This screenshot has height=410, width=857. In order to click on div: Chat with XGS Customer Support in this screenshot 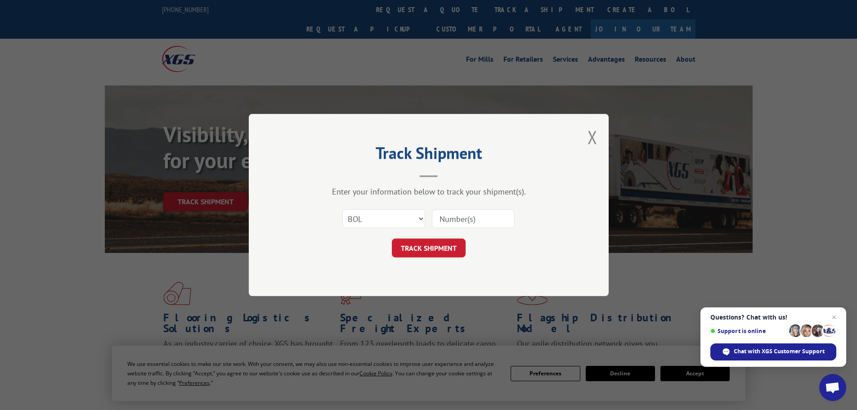, I will do `click(773, 352)`.